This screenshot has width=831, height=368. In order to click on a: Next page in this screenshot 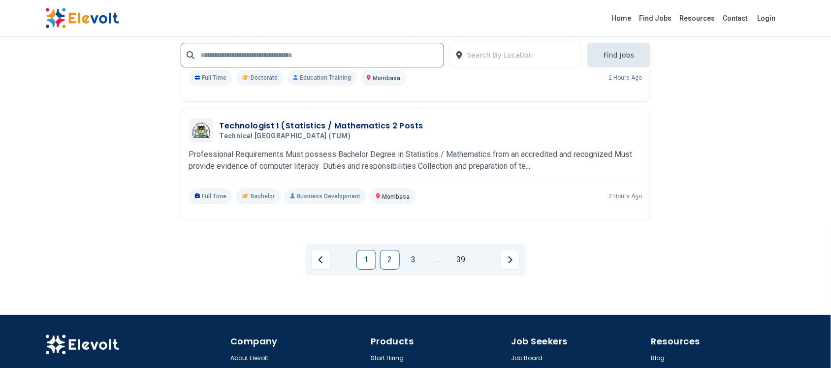, I will do `click(510, 260)`.